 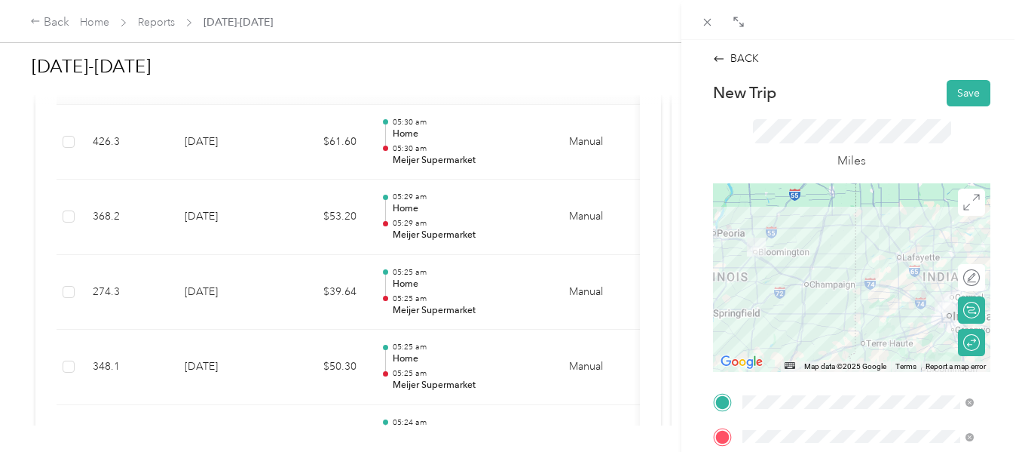 What do you see at coordinates (736, 58) in the screenshot?
I see `div: BACK` at bounding box center [736, 58].